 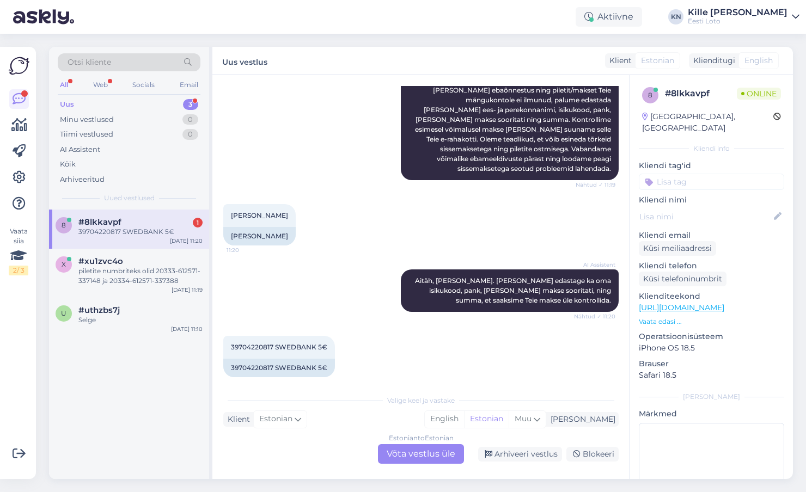 I want to click on p: Vaata edasi ..., so click(x=711, y=322).